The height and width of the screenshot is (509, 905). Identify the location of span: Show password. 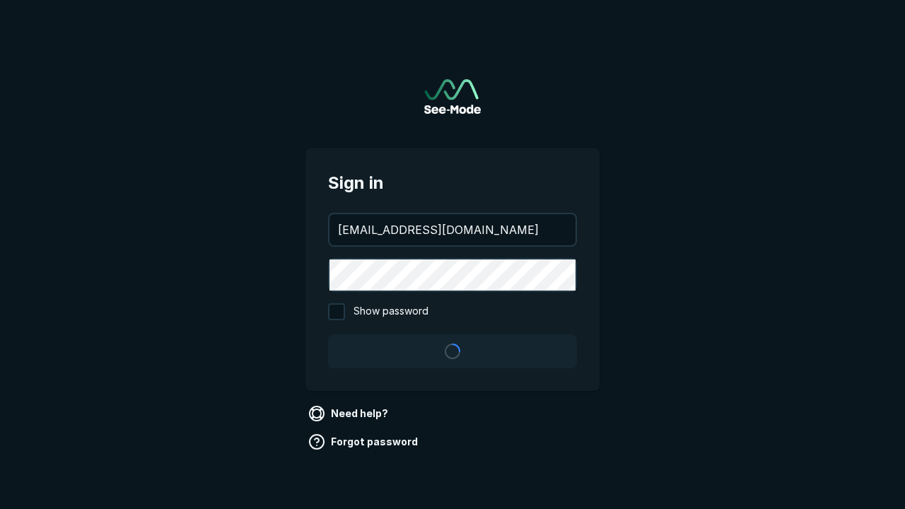
(391, 312).